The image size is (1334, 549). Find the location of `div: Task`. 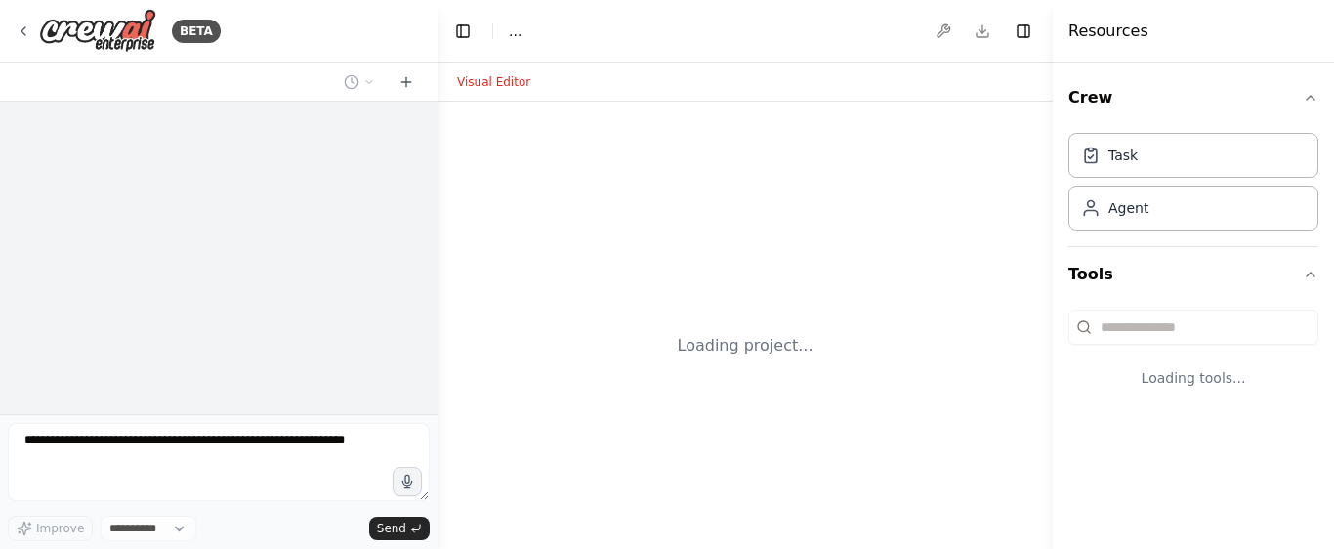

div: Task is located at coordinates (1123, 155).